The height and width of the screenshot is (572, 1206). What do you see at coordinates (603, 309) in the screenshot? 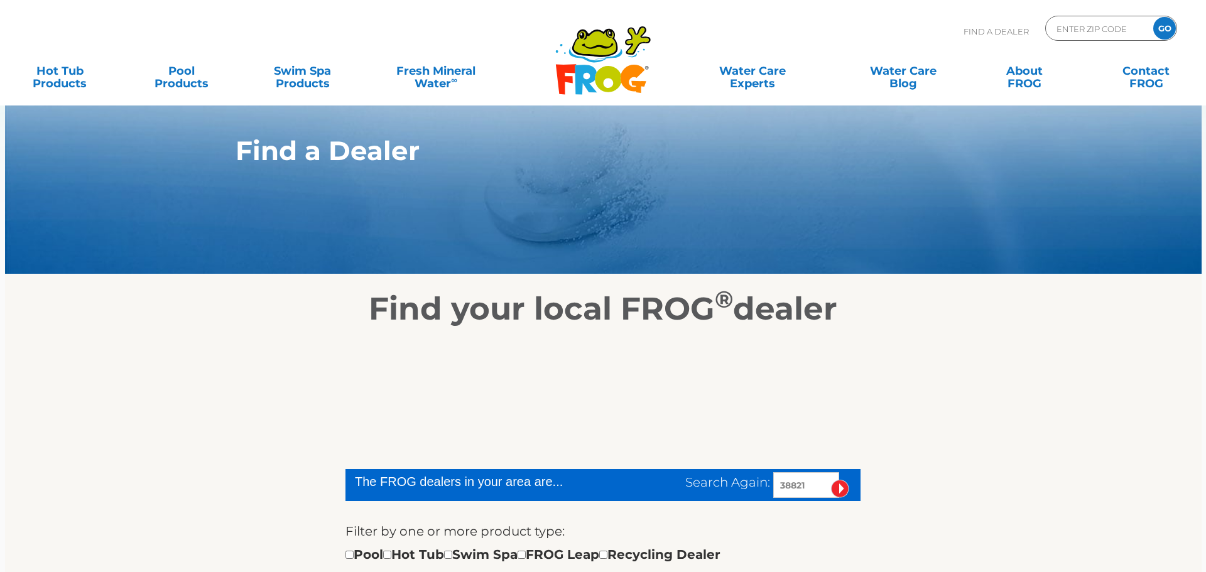
I see `h2: Find your local FROG dealer` at bounding box center [603, 309].